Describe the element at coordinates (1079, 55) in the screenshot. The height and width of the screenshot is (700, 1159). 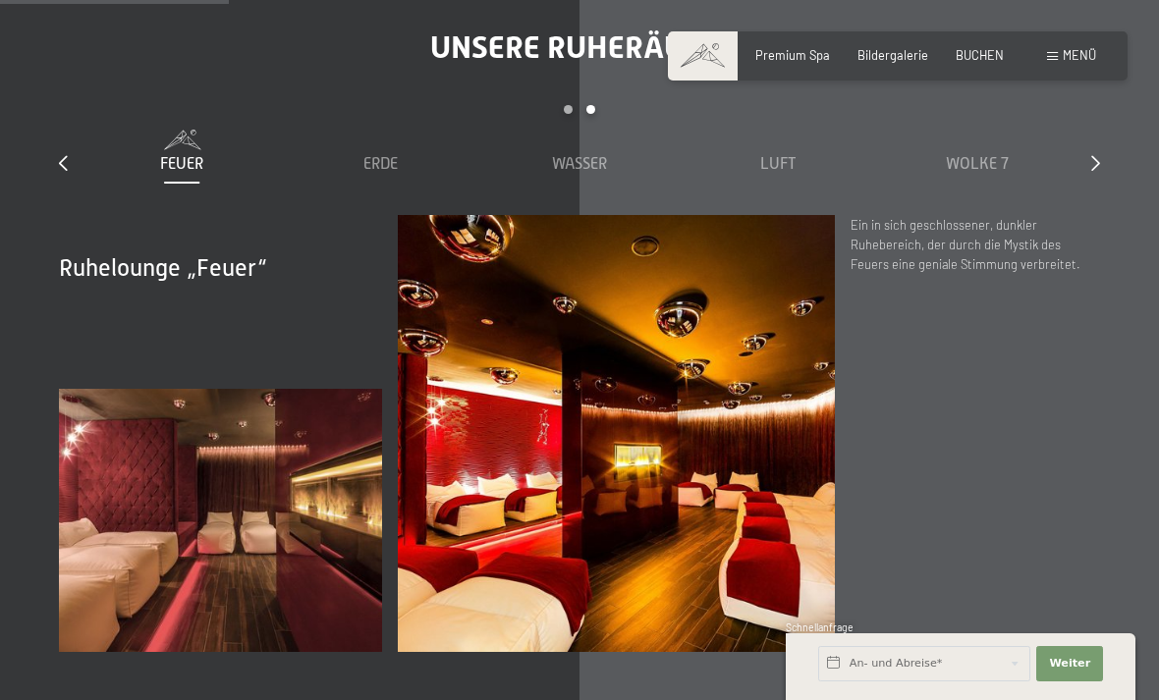
I see `span: Menü` at that location.